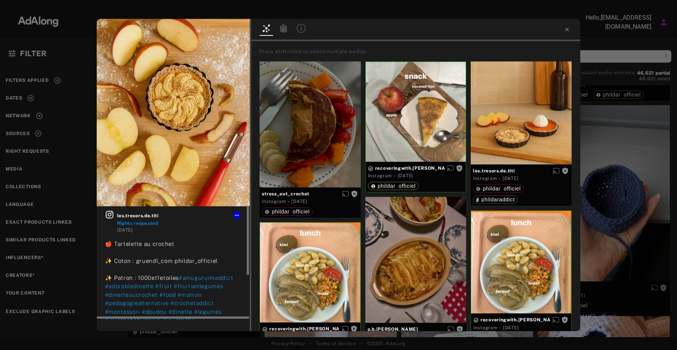  Describe the element at coordinates (161, 261) in the screenshot. I see `span: 🍎 Tartelette au crochet ✨ Coton : gruendl_com phildar_officiel ✨ Patron : 1000et1etoiles` at that location.